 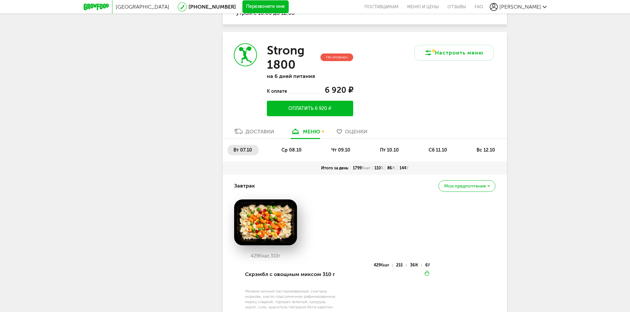 I want to click on div: 429 310, so click(x=265, y=257).